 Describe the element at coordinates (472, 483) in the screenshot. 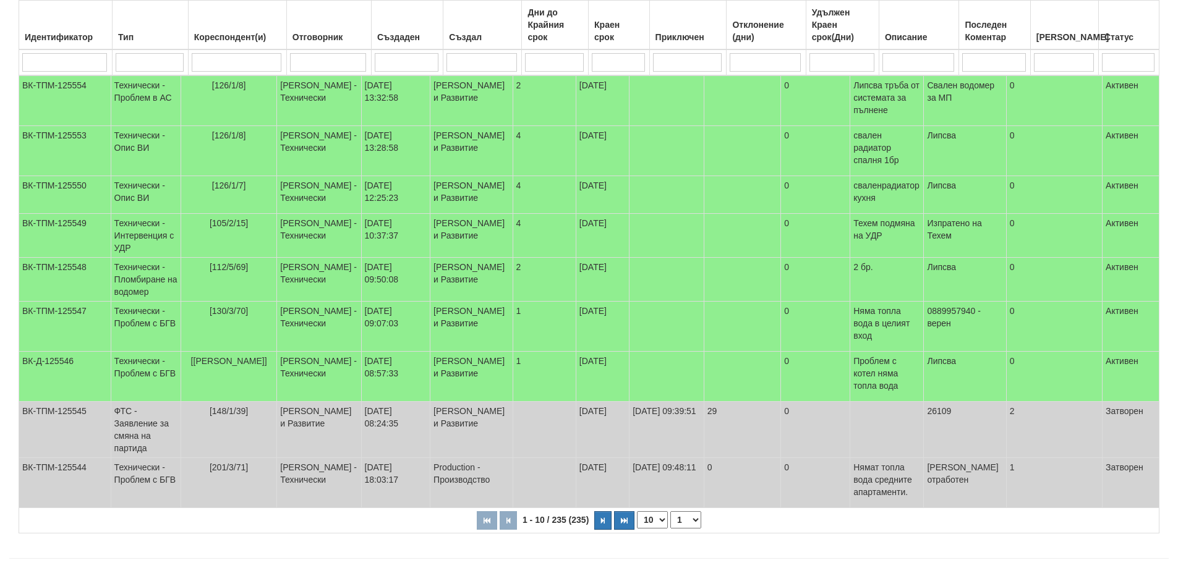

I see `td: Production - Производство` at that location.